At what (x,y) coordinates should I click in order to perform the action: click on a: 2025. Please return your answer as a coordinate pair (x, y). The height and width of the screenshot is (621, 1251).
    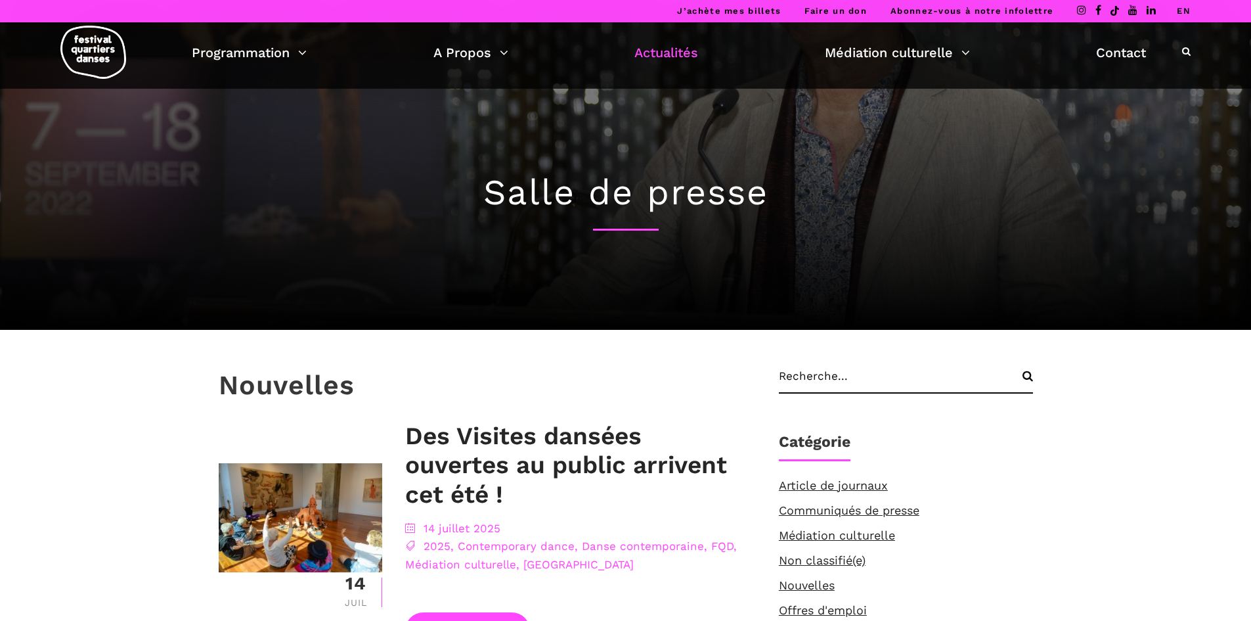
    Looking at the image, I should click on (437, 546).